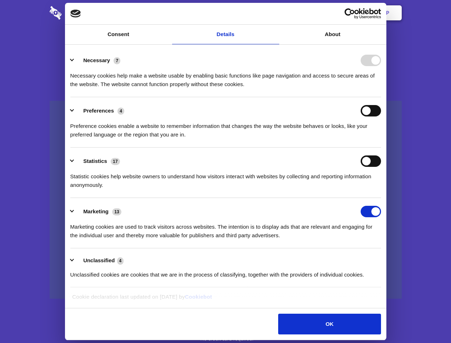  What do you see at coordinates (226, 77) in the screenshot?
I see `div: Necessary cookies help make a website usable by enabling basic functions like page navigation and...` at bounding box center [226, 77].